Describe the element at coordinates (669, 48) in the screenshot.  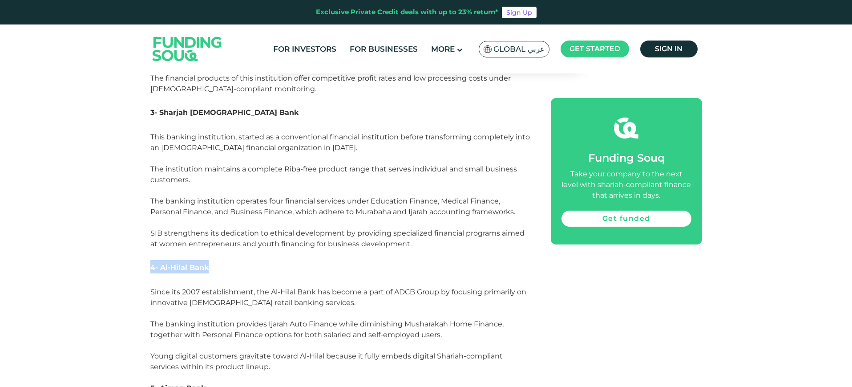
I see `span: Sign in` at that location.